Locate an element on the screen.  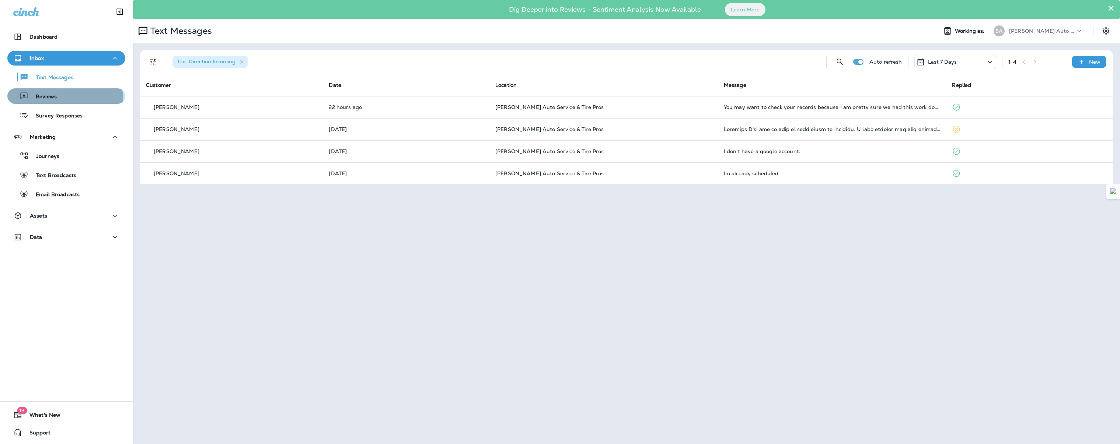
span: Replied is located at coordinates (961, 85).